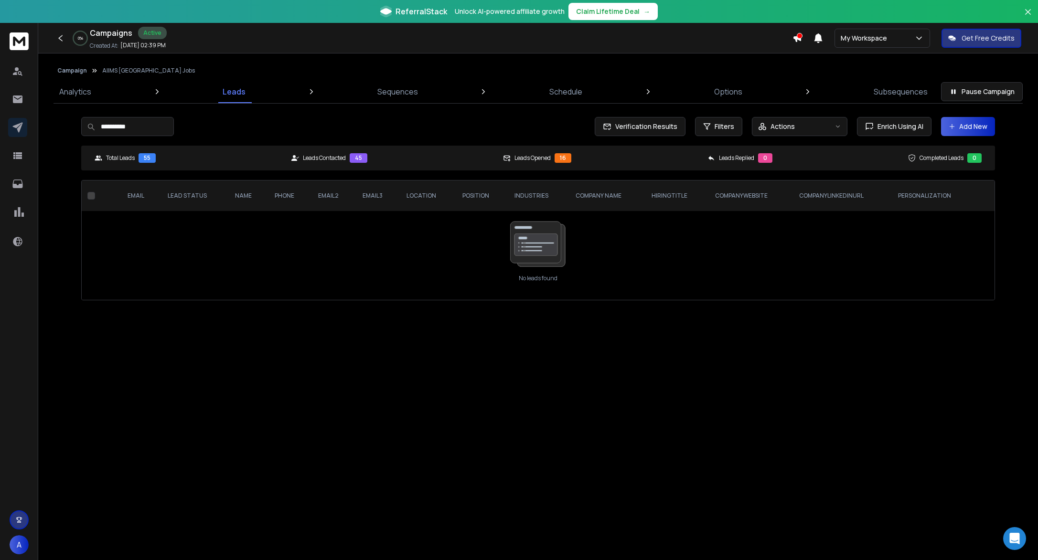  What do you see at coordinates (898, 127) in the screenshot?
I see `span: Enrich Using AI` at bounding box center [898, 127].